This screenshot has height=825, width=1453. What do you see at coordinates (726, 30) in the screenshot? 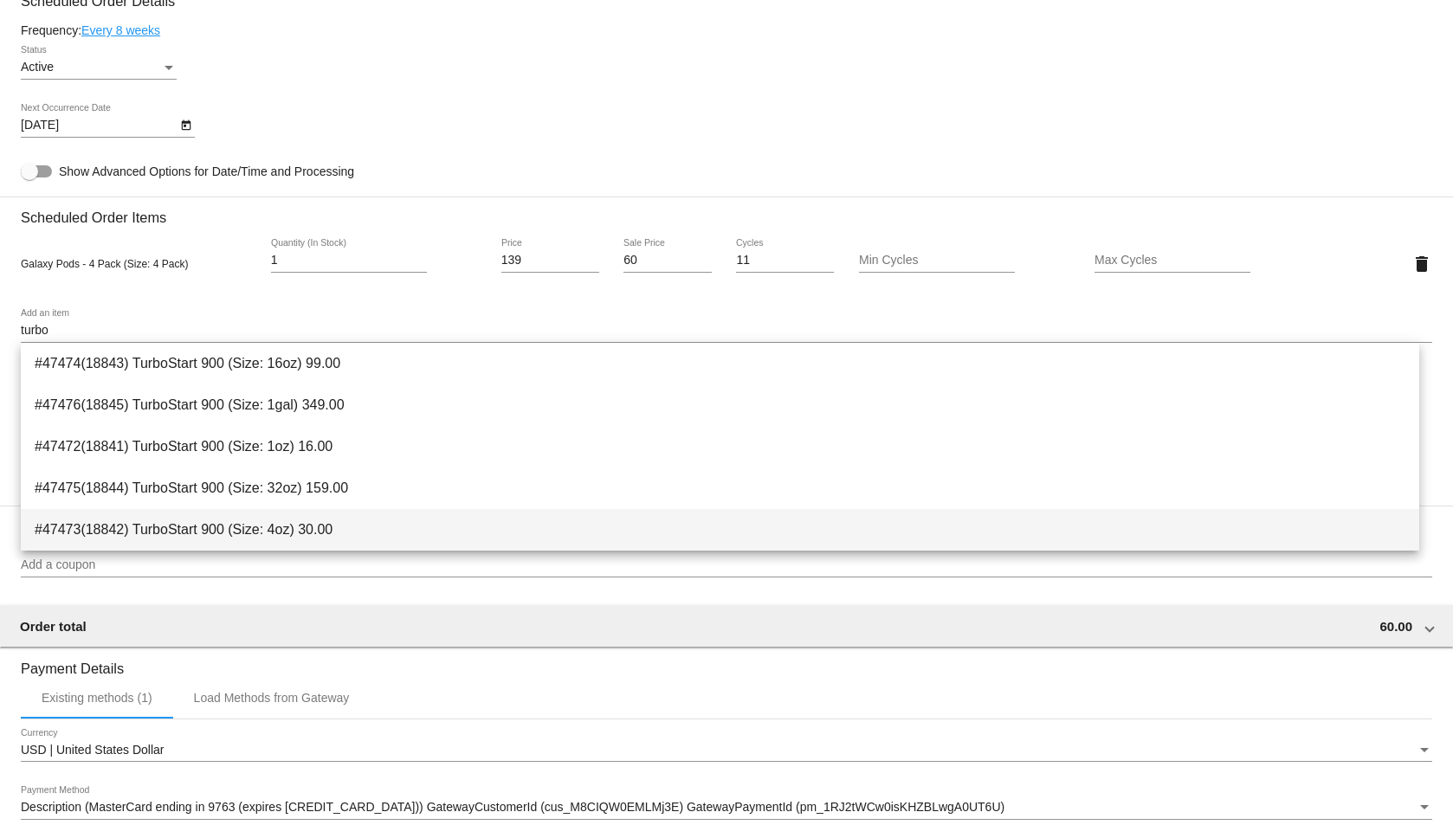
I see `div: Frequency:` at bounding box center [726, 30].